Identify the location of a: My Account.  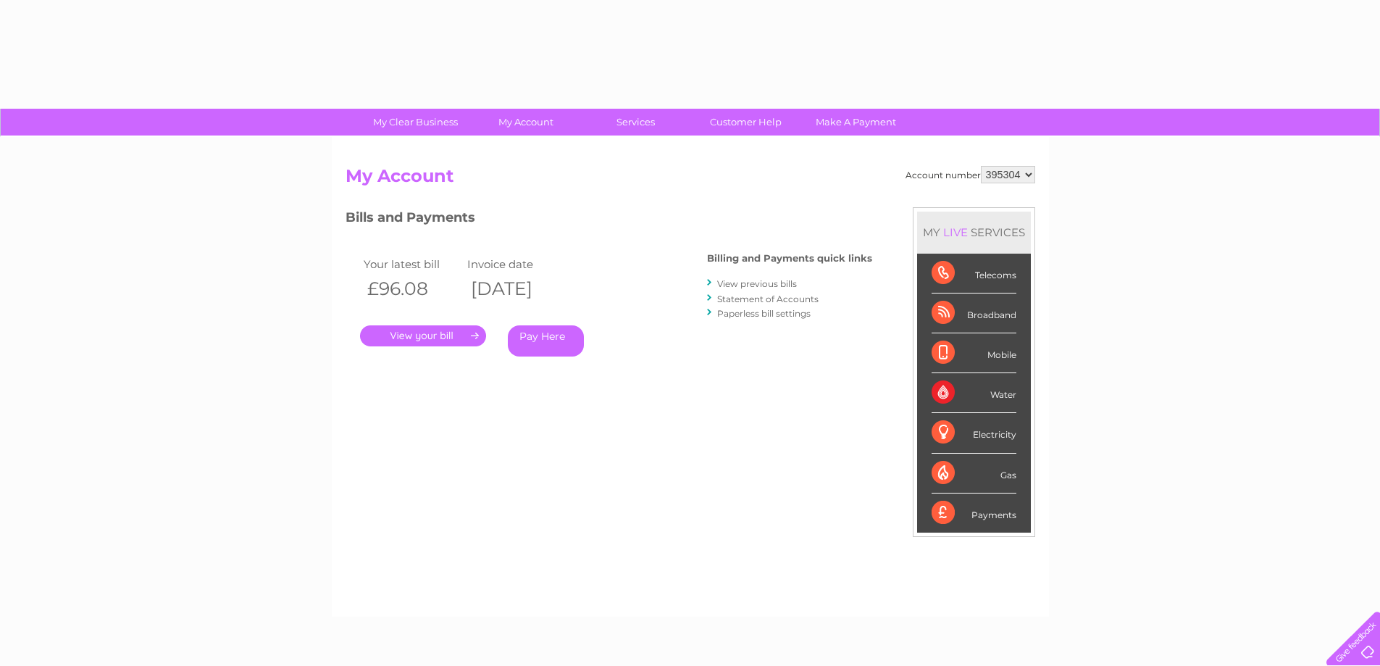
(525, 122).